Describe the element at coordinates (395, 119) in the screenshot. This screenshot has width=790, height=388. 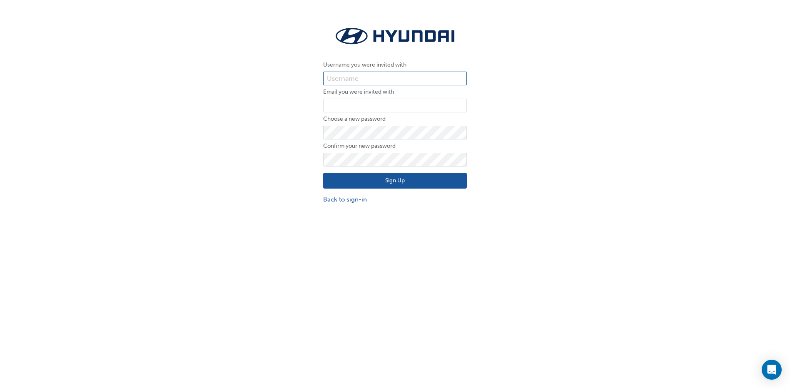
I see `label: Choose a new password` at that location.